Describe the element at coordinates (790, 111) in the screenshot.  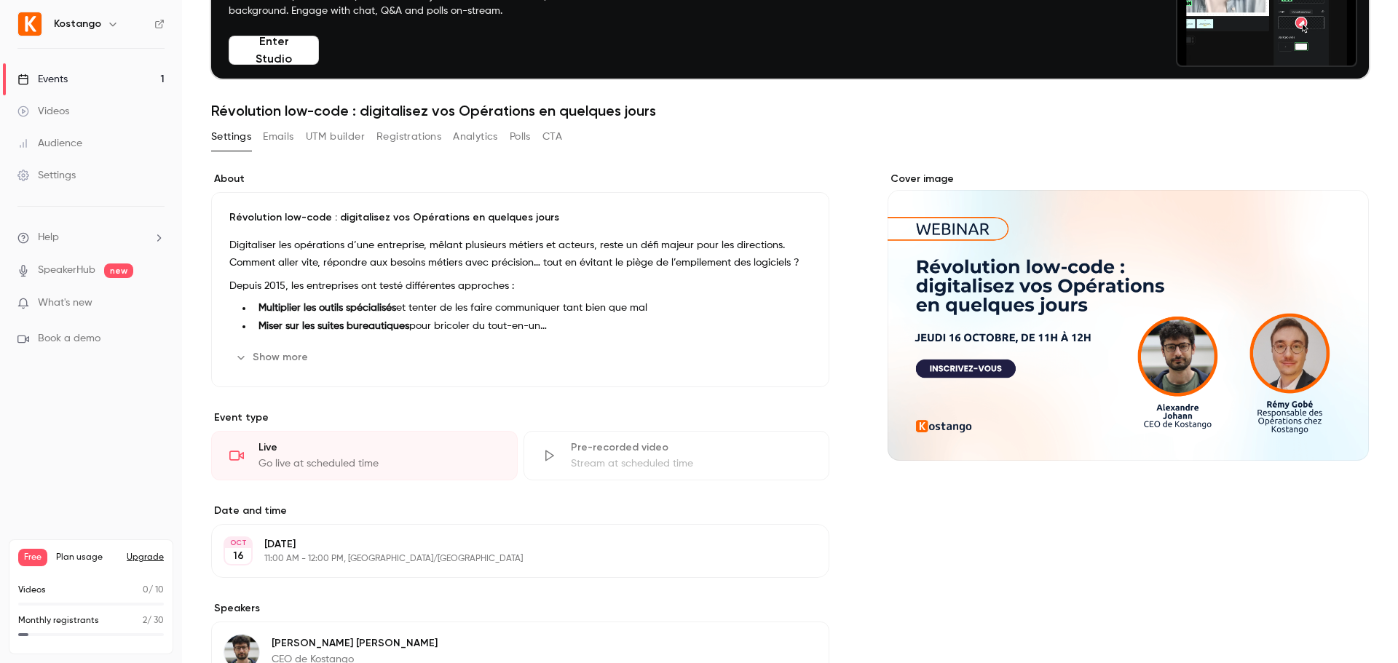
I see `h1: Révolution low-code : digitalisez vos Opérations en quelques jours` at that location.